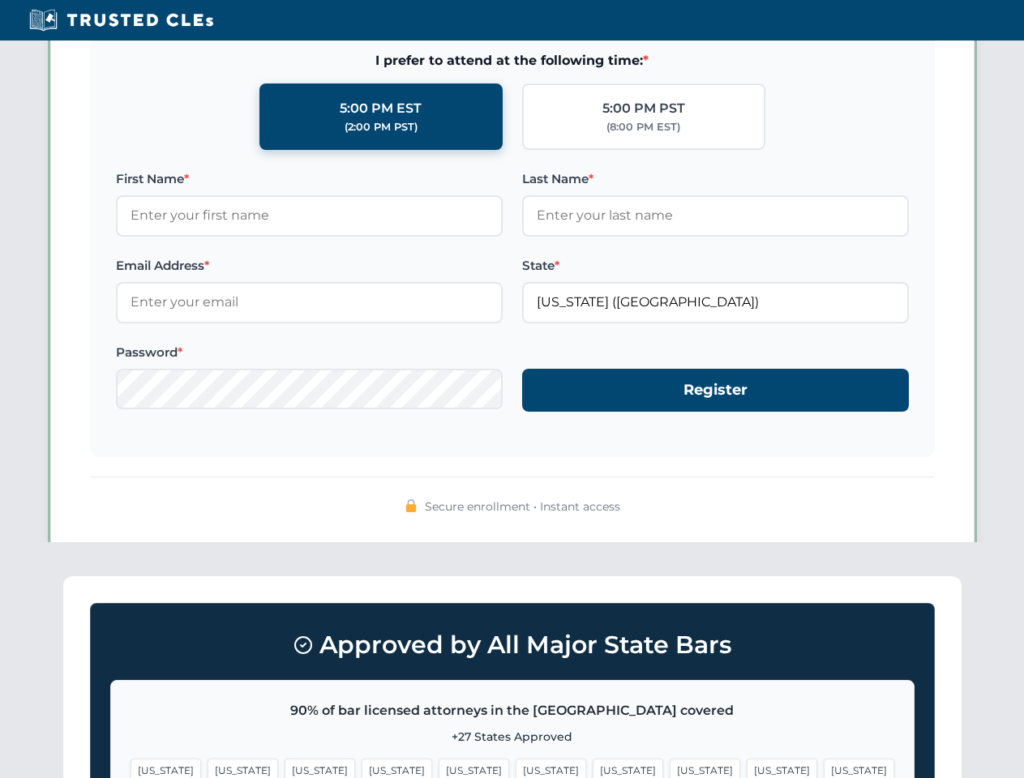  Describe the element at coordinates (309, 302) in the screenshot. I see `input: Enter your email` at that location.